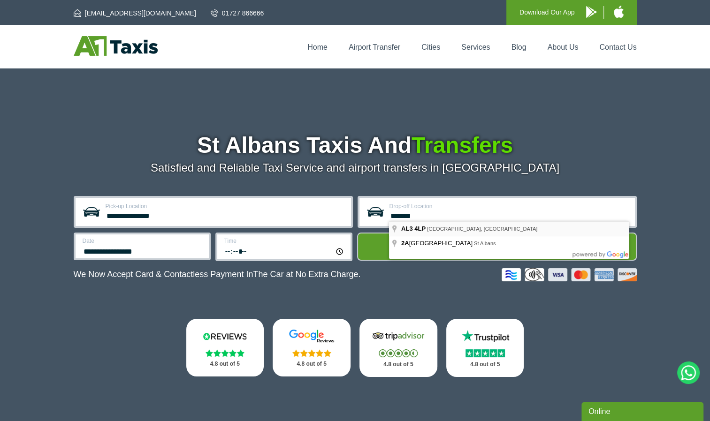  I want to click on label: Time, so click(284, 241).